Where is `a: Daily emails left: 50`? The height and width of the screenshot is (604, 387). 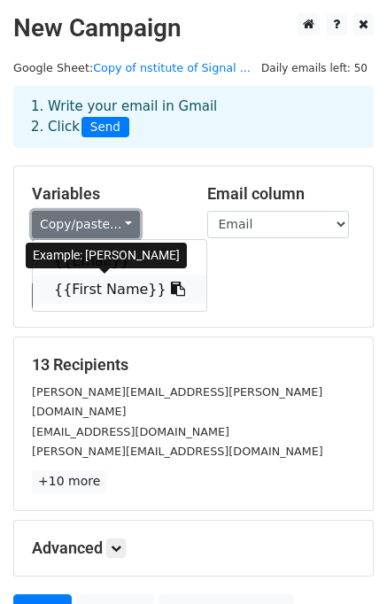
a: Daily emails left: 50 is located at coordinates (314, 67).